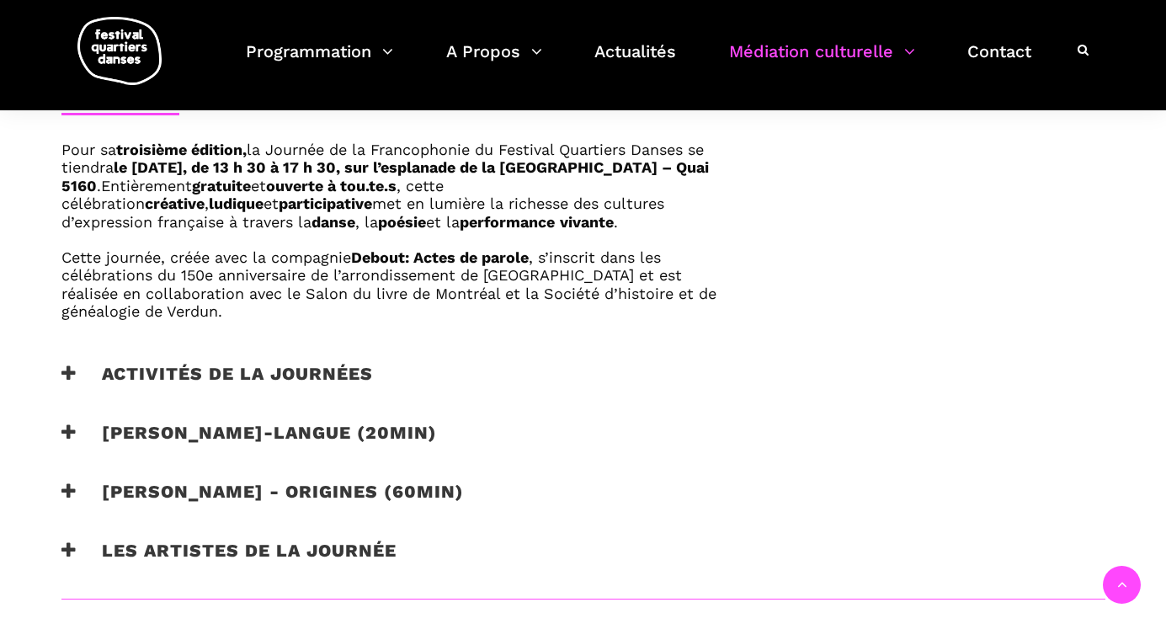  Describe the element at coordinates (181, 149) in the screenshot. I see `strong: troisième édition,` at that location.